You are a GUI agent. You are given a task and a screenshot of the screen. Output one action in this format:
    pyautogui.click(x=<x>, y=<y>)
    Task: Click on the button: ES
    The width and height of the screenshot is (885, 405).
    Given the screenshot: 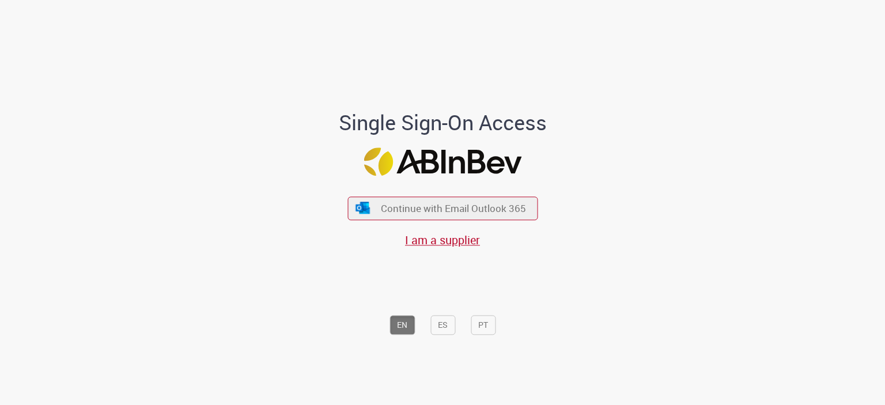 What is the action you would take?
    pyautogui.click(x=442, y=325)
    